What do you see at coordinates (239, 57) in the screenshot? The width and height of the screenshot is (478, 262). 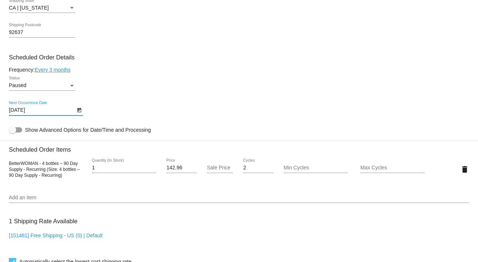 I see `h3: Scheduled Order Details` at bounding box center [239, 57].